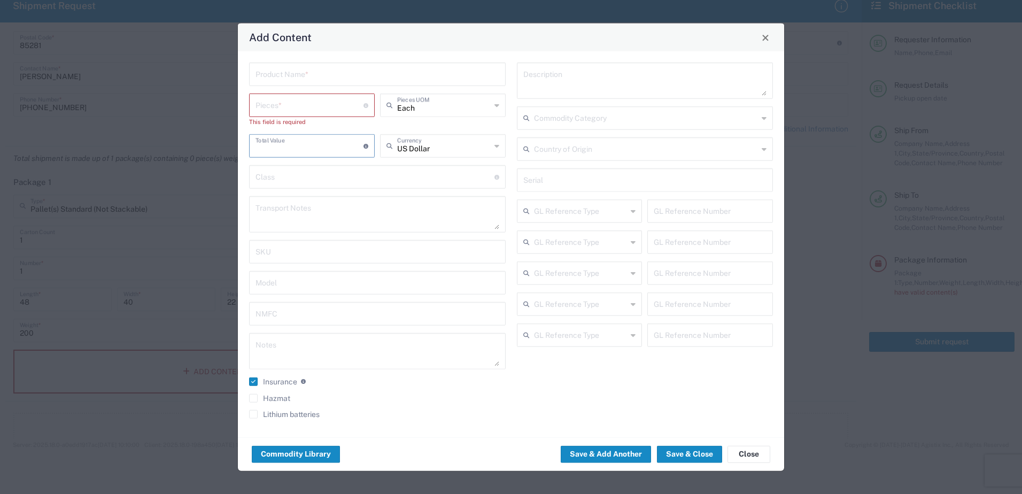 Image resolution: width=1022 pixels, height=494 pixels. Describe the element at coordinates (280, 37) in the screenshot. I see `h4: Add Content` at that location.